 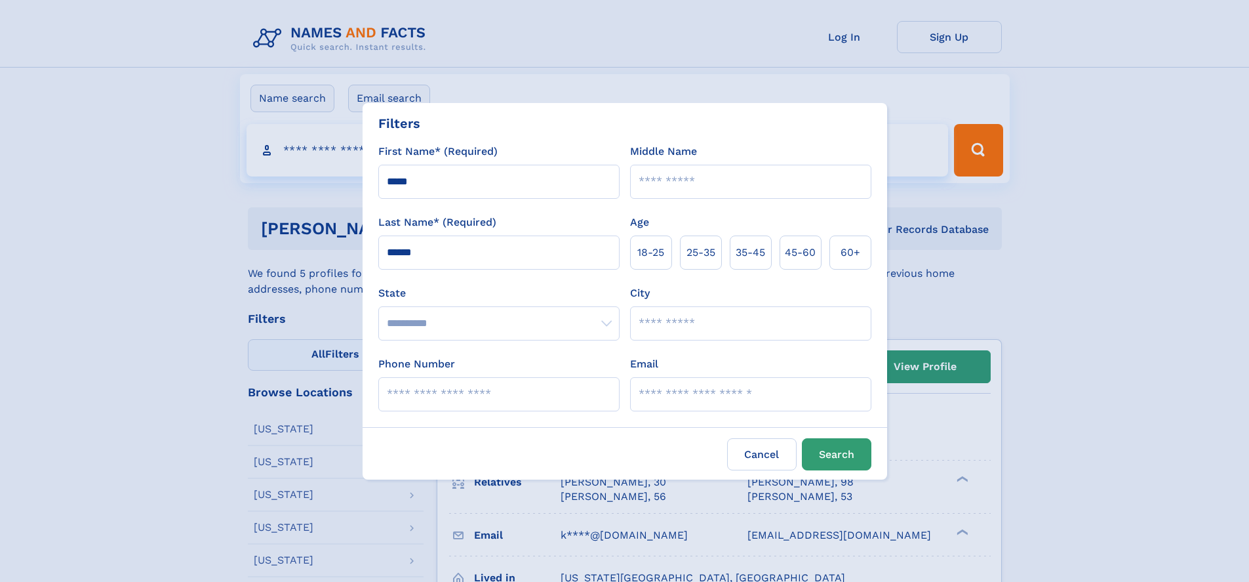 I want to click on label: First Name* (Required), so click(x=438, y=151).